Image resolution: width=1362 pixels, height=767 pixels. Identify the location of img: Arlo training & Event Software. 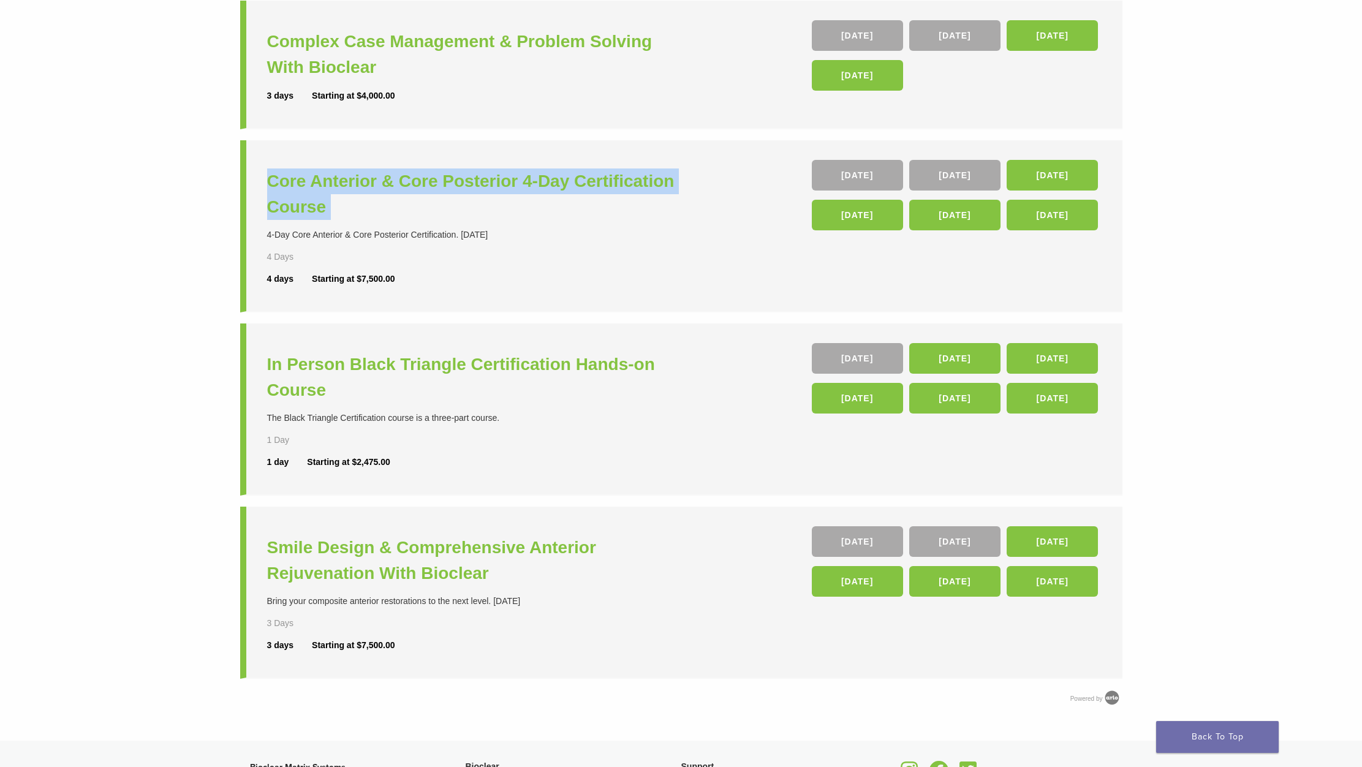
(1112, 698).